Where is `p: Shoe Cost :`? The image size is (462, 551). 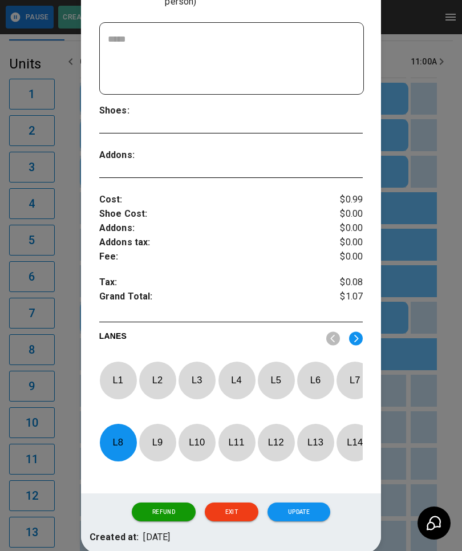 p: Shoe Cost : is located at coordinates (209, 214).